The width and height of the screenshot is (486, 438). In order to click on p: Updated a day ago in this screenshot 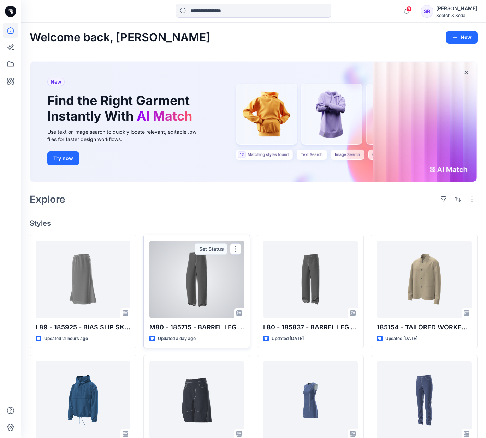, I will do `click(176, 339)`.